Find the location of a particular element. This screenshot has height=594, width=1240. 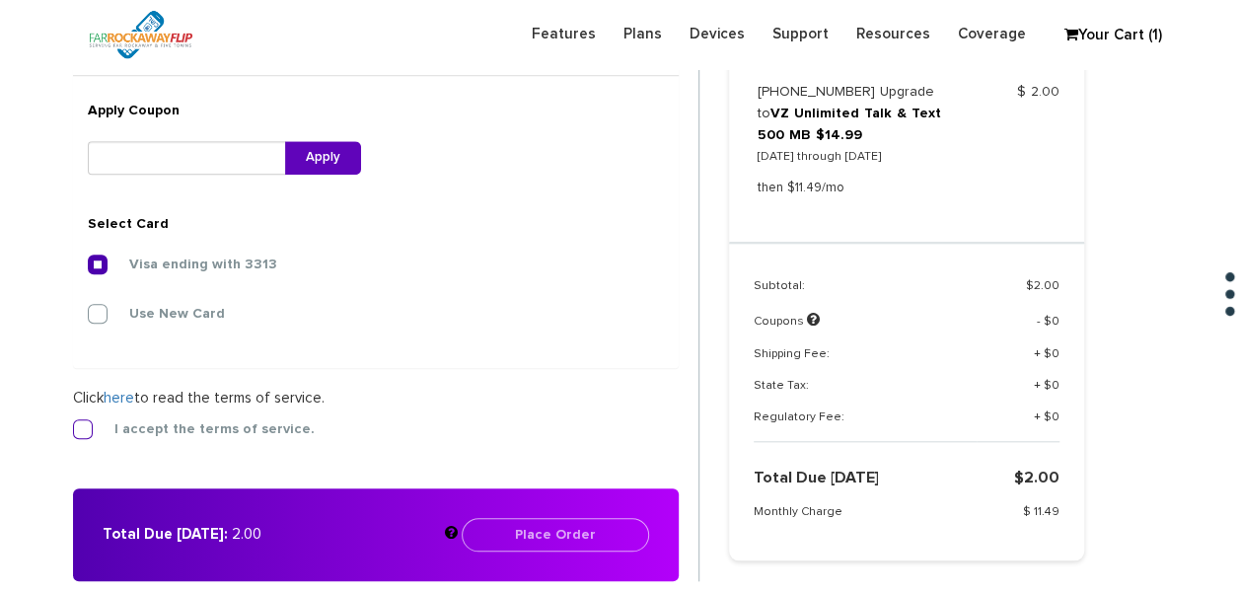

a: Features is located at coordinates (563, 34).